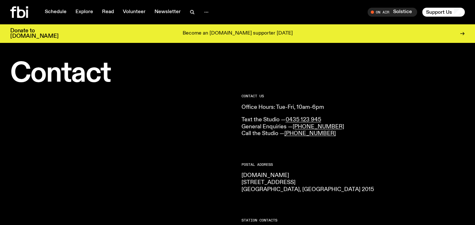 This screenshot has width=475, height=225. I want to click on a: Explore, so click(84, 12).